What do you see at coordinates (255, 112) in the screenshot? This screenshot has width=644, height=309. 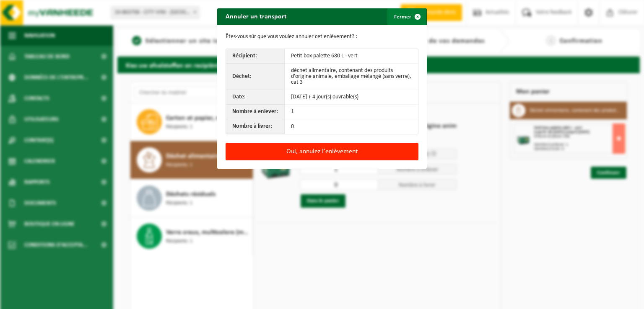 I see `th: Nombre à enlever:` at bounding box center [255, 112].